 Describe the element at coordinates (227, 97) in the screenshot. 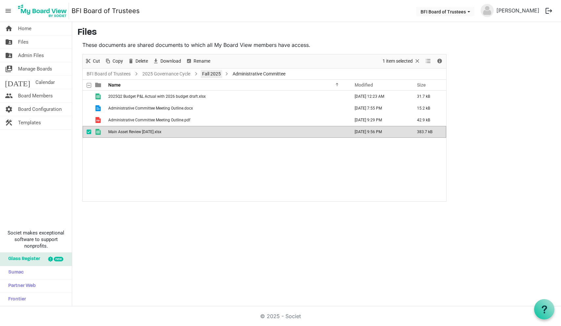

I see `td: 2025Q2 Budget P&L Actual with 2026 budget draft.xlsx is template cell column header Name` at that location.